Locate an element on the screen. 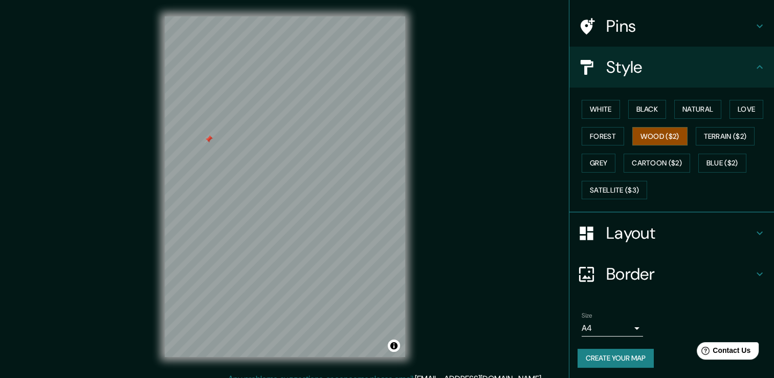  h4: Layout is located at coordinates (680, 233).